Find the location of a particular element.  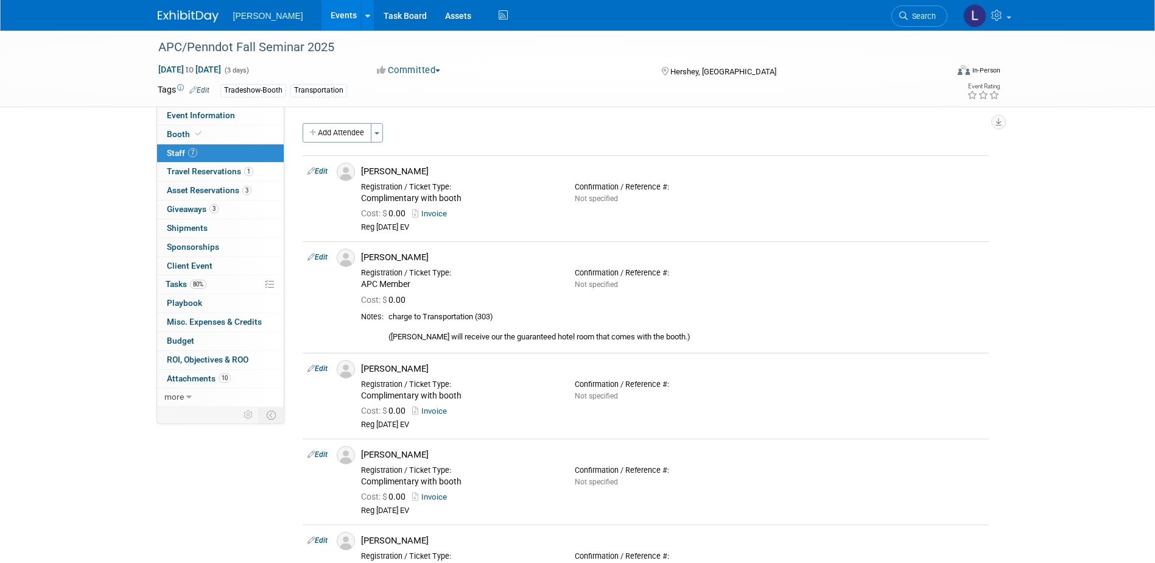

span: Budget is located at coordinates (180, 340).